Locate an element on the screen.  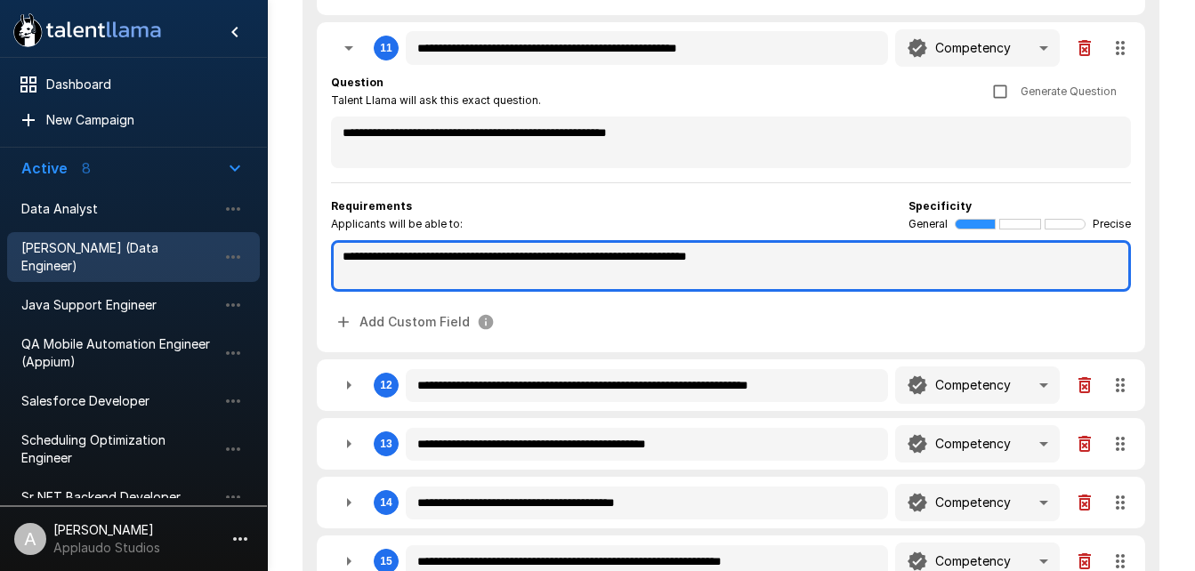
span: Custom fields allow you to automatically extract specific data from candidate responses. is located at coordinates (417, 322).